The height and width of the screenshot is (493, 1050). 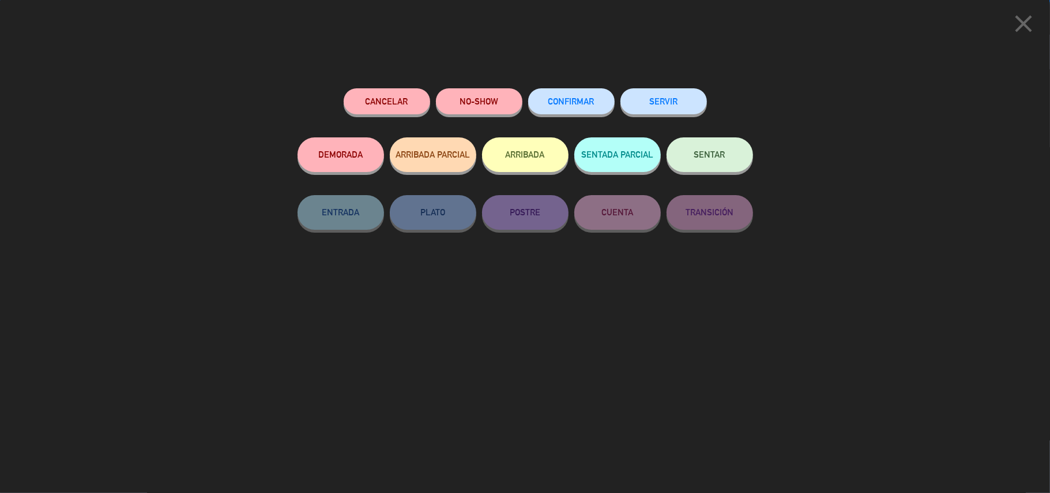 I want to click on button: TRANSICIÓN, so click(x=710, y=212).